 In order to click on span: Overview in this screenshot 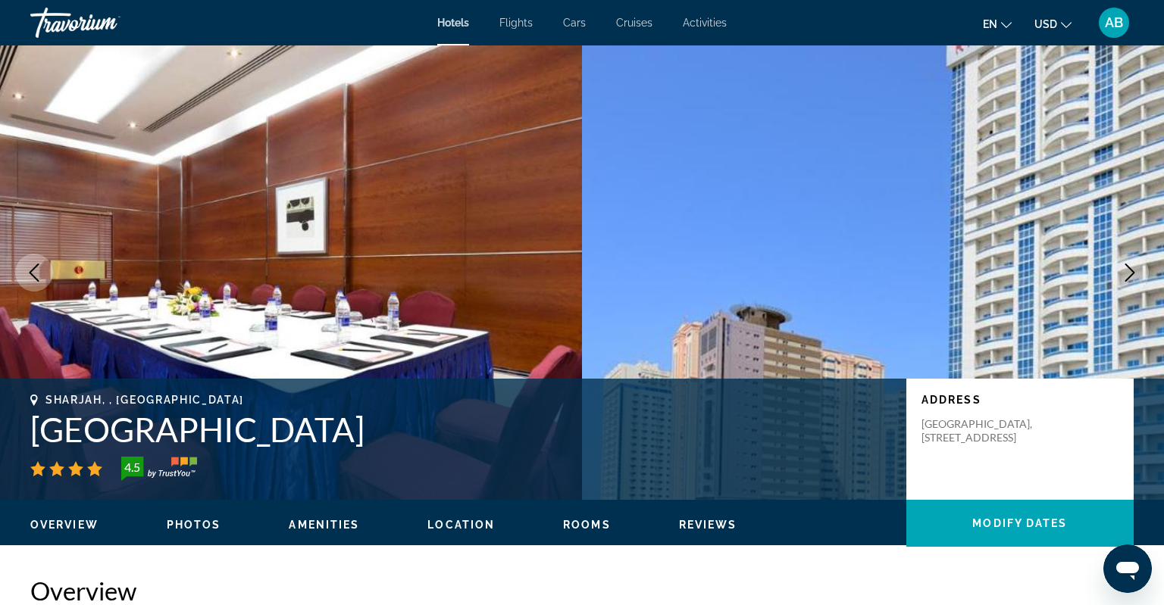, I will do `click(64, 525)`.